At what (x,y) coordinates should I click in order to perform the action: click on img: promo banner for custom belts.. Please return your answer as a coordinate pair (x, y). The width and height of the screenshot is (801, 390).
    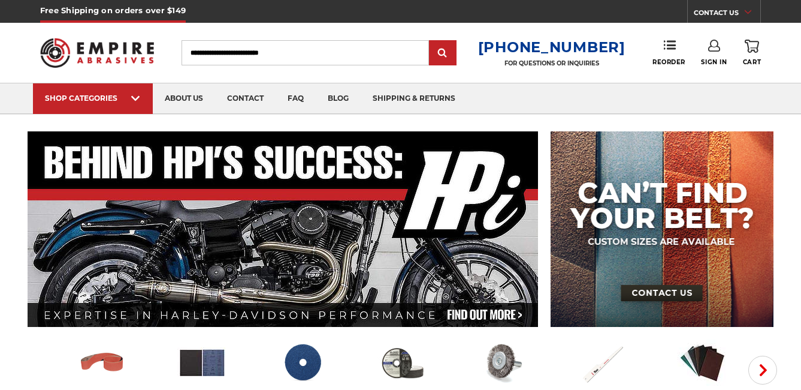
    Looking at the image, I should click on (662, 229).